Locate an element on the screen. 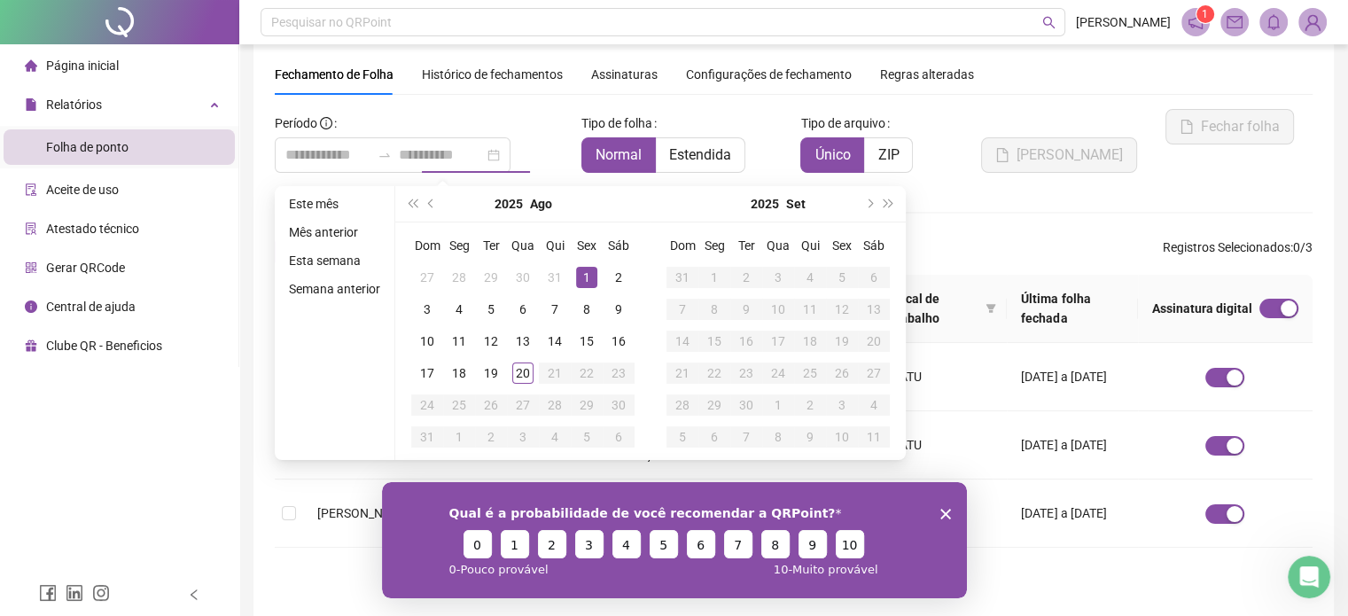 This screenshot has height=616, width=1348. td: 2025-08-23 is located at coordinates (619, 373).